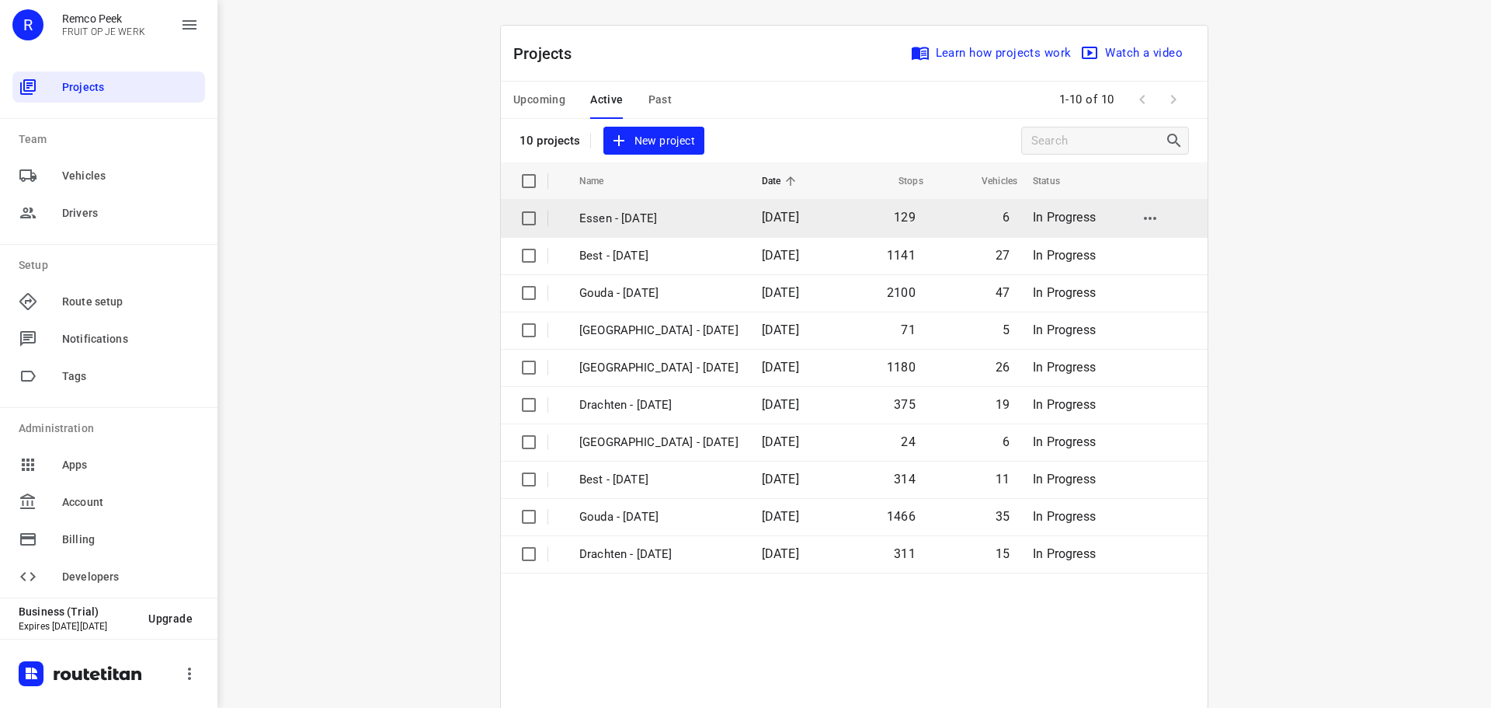 The width and height of the screenshot is (1491, 708). What do you see at coordinates (781, 181) in the screenshot?
I see `span: Date` at bounding box center [781, 181].